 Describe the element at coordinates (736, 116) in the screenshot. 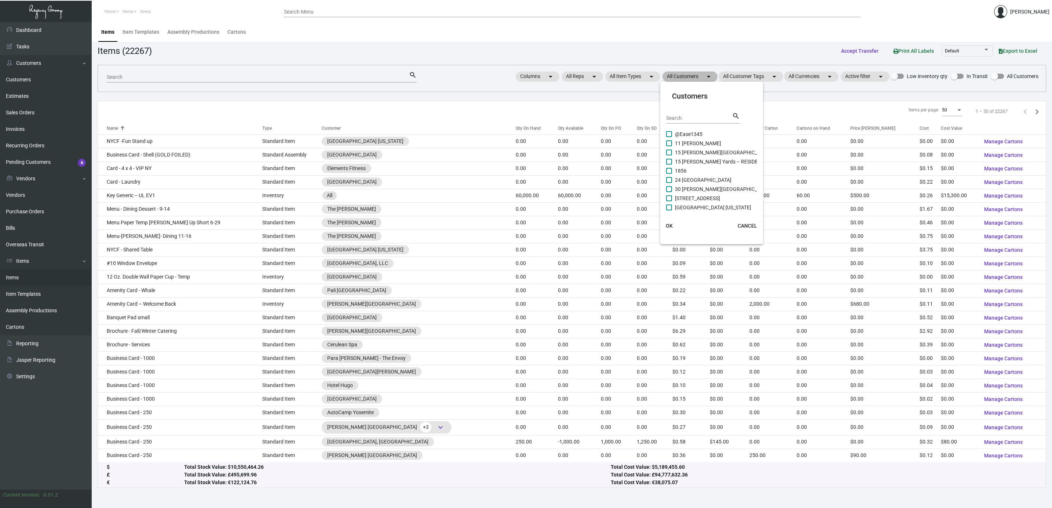

I see `mat-icon: search` at that location.